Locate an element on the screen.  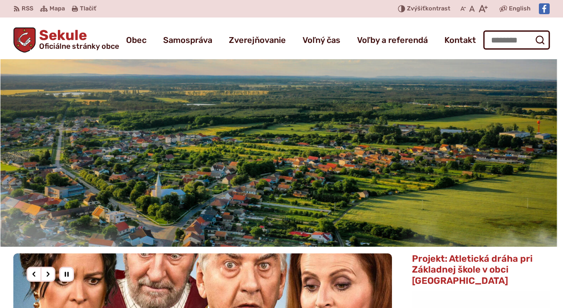
span: RSS is located at coordinates (27, 9).